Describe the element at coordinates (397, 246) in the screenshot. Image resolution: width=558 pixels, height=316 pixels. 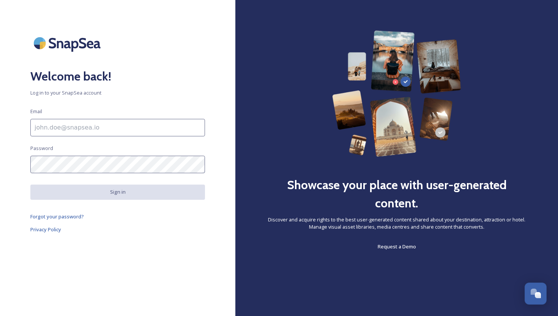
I see `span: Request a Demo` at that location.